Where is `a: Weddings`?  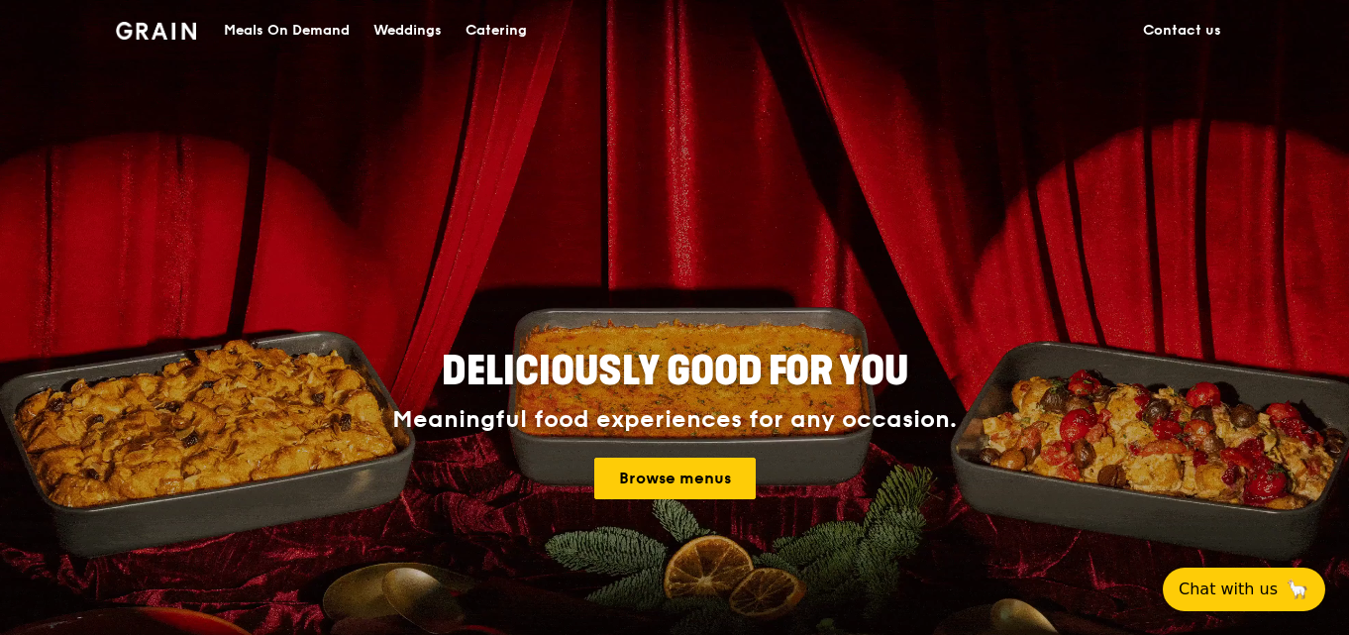
a: Weddings is located at coordinates (407, 31).